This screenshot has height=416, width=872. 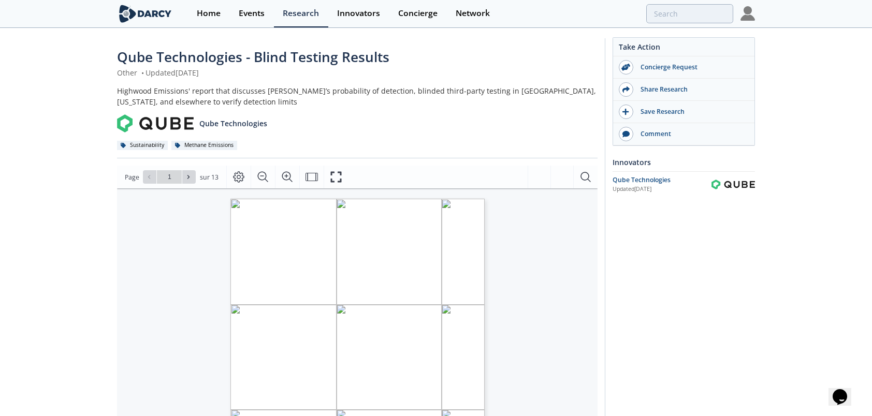 What do you see at coordinates (692, 112) in the screenshot?
I see `div: Save Research` at bounding box center [692, 112].